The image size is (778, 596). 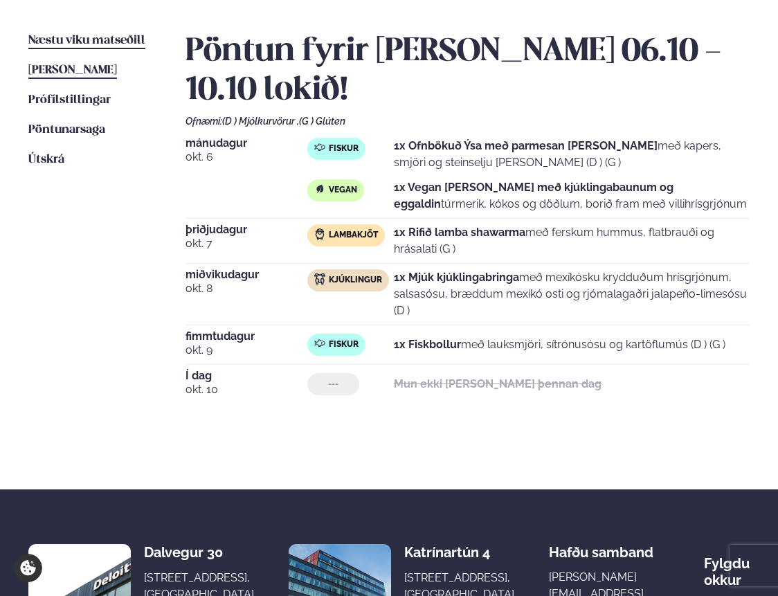 What do you see at coordinates (320, 279) in the screenshot?
I see `img: chicken.svg` at bounding box center [320, 279].